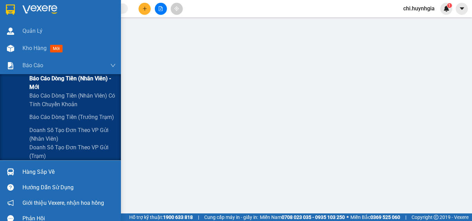  What do you see at coordinates (145, 9) in the screenshot?
I see `span: plus` at bounding box center [145, 9].